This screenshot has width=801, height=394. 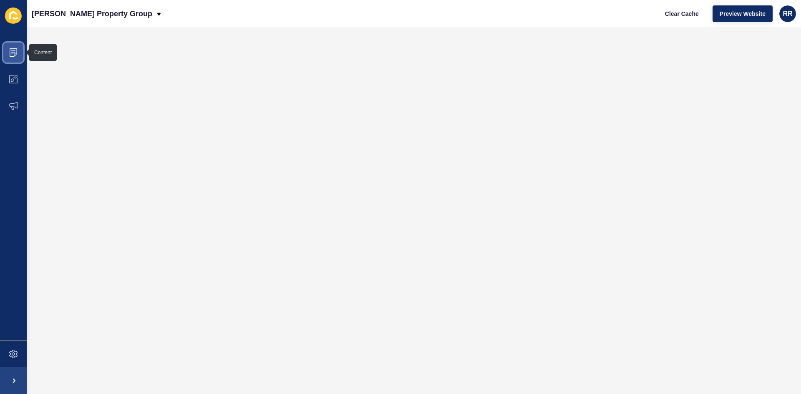 What do you see at coordinates (682, 14) in the screenshot?
I see `span: Clear Cache` at bounding box center [682, 14].